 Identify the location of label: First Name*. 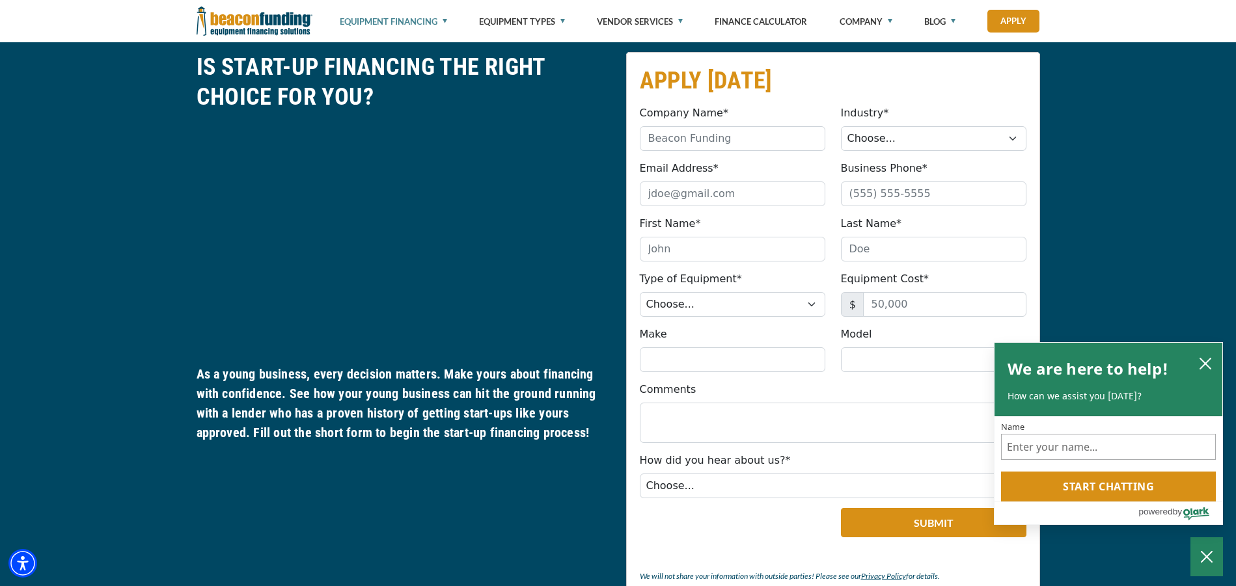
(670, 224).